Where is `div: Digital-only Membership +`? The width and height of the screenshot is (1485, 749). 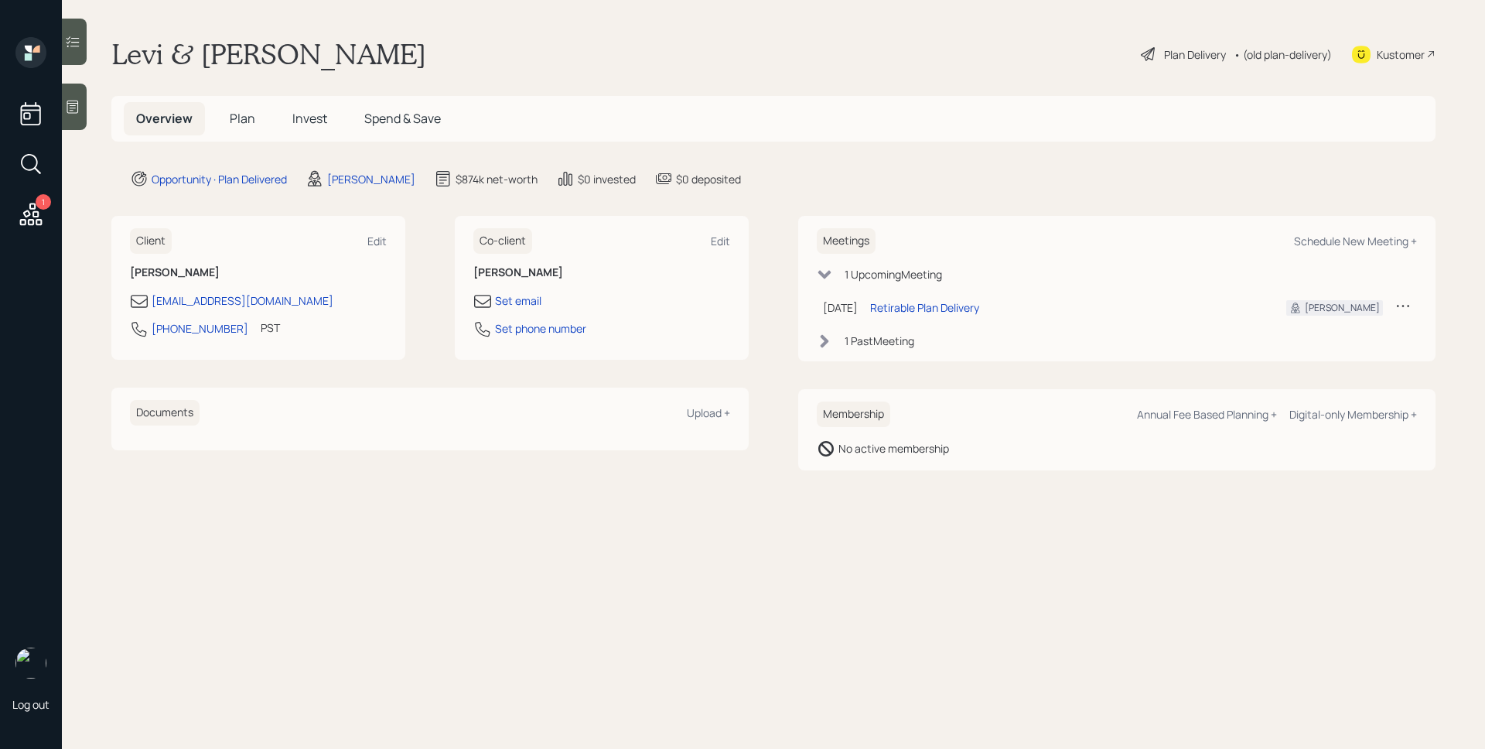
div: Digital-only Membership + is located at coordinates (1353, 414).